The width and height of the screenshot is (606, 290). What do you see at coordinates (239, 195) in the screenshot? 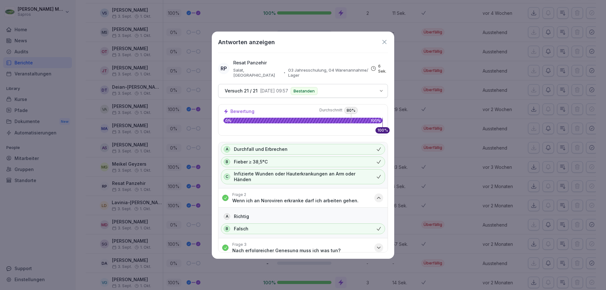
I see `p: Frage 2` at bounding box center [239, 195].